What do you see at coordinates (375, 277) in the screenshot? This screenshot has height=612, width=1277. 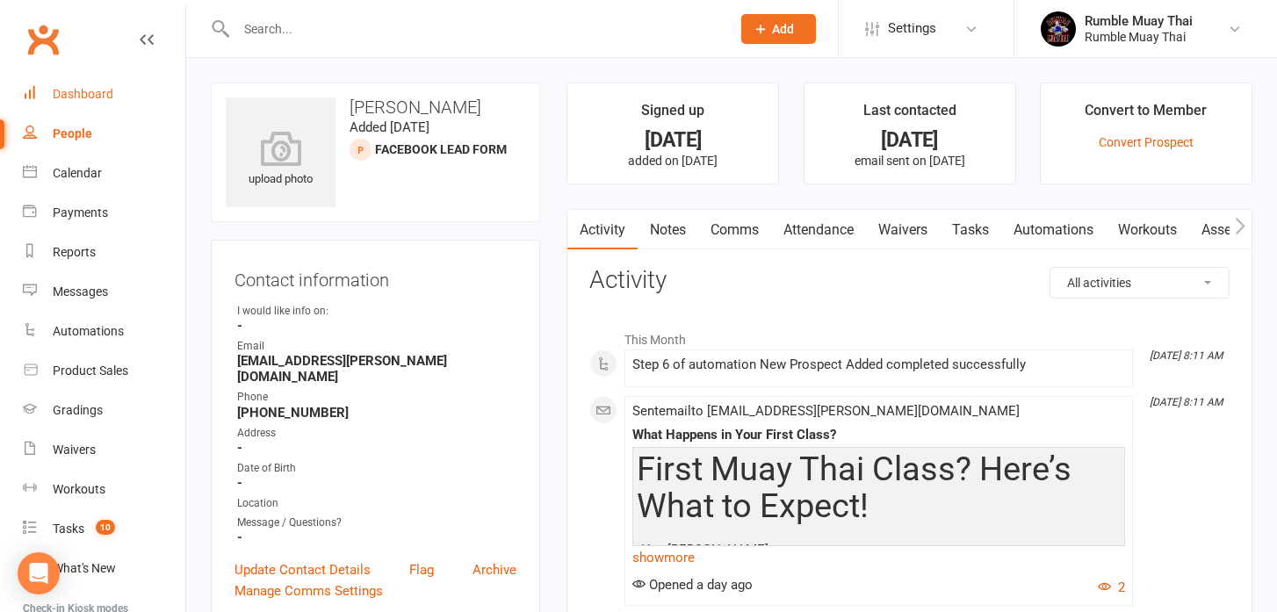 I see `h3: Contact information` at bounding box center [375, 277].